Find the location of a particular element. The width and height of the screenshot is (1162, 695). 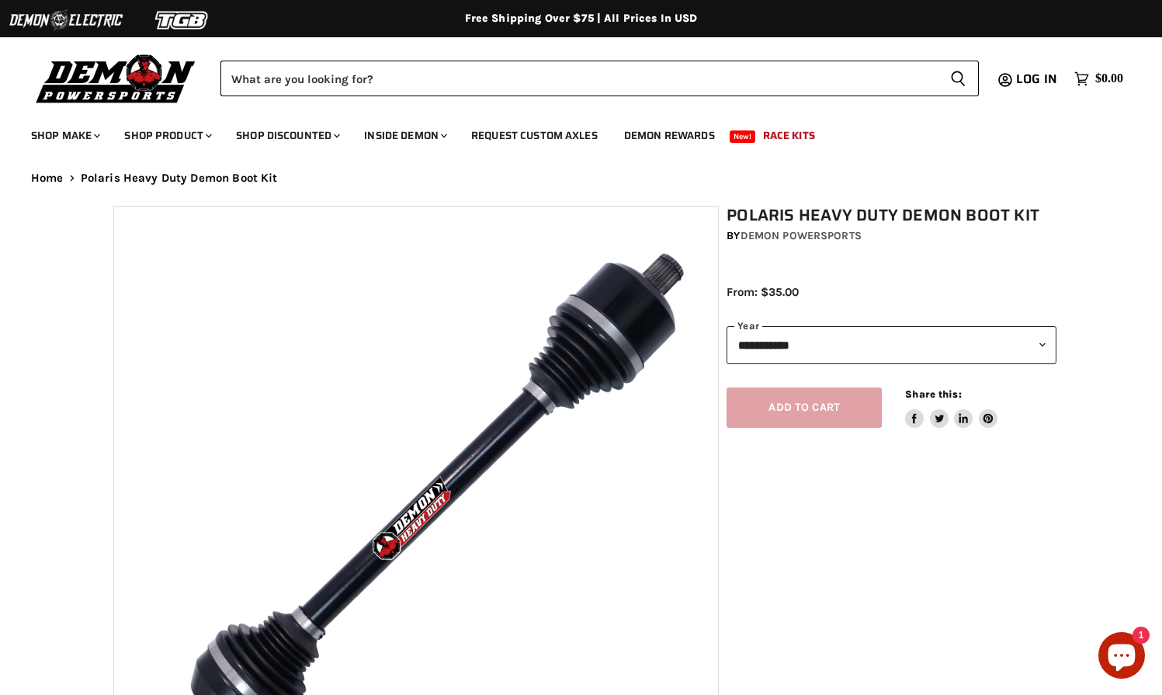

inbox-online-store-chat: Shopify online store chat is located at coordinates (1122, 657).